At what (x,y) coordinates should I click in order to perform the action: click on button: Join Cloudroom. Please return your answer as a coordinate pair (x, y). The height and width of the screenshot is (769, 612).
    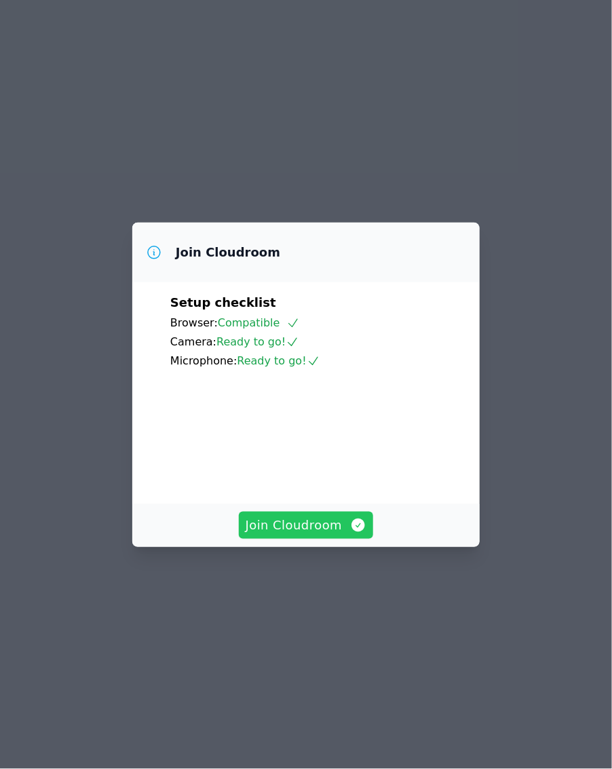
    Looking at the image, I should click on (306, 525).